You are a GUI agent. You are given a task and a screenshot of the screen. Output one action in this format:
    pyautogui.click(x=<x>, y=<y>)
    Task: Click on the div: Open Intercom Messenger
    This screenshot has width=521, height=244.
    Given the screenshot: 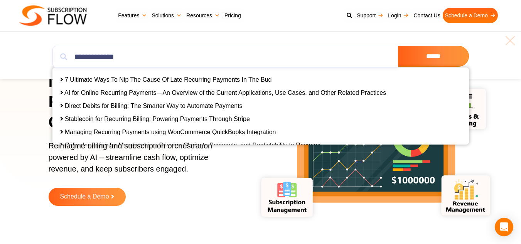 What is the action you would take?
    pyautogui.click(x=504, y=227)
    